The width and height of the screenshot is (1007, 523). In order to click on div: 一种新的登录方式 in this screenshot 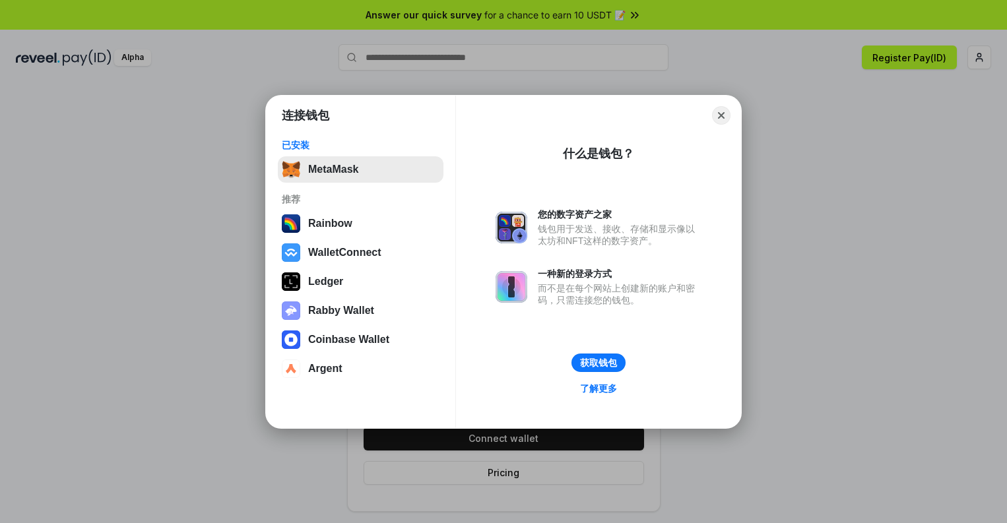, I will do `click(620, 274)`.